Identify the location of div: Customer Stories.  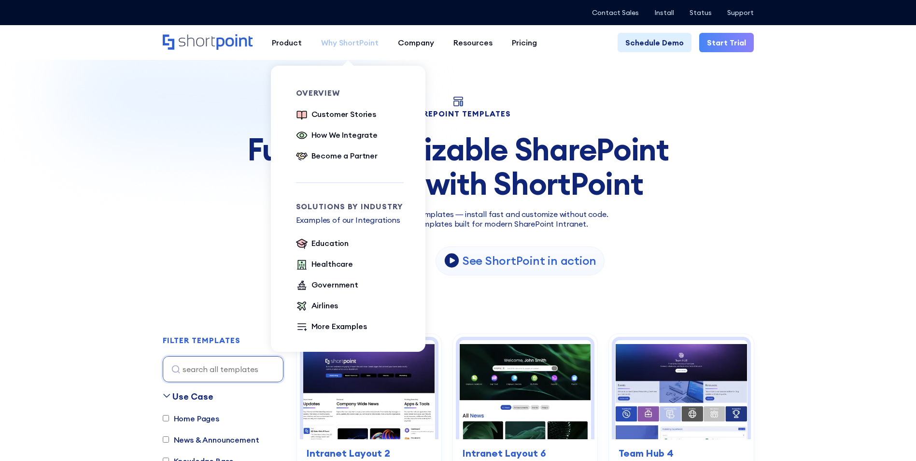
(344, 114).